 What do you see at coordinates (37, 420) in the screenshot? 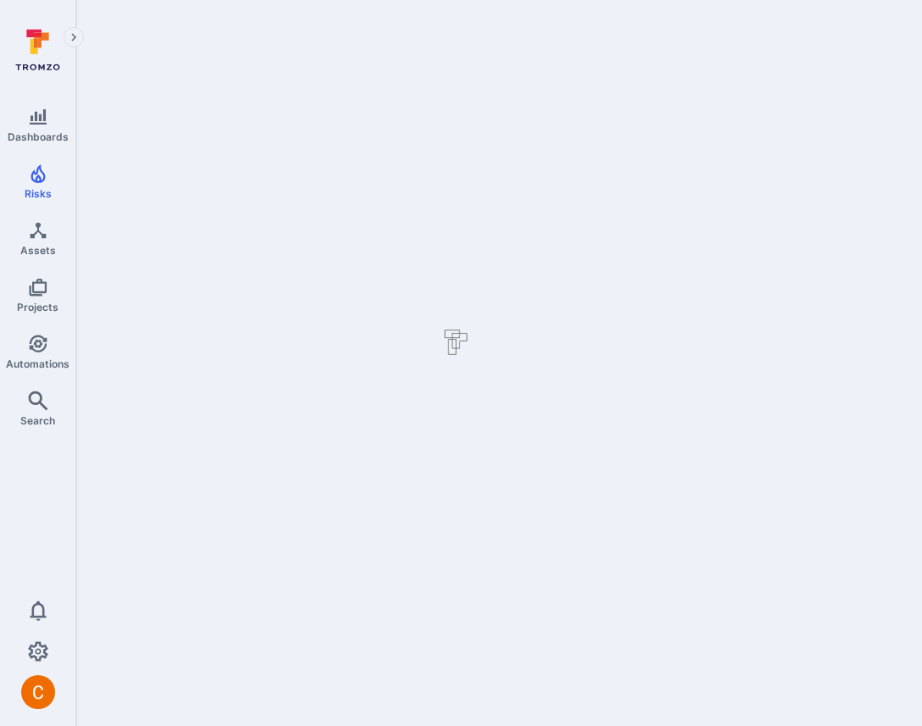
I see `span: Search` at bounding box center [37, 420].